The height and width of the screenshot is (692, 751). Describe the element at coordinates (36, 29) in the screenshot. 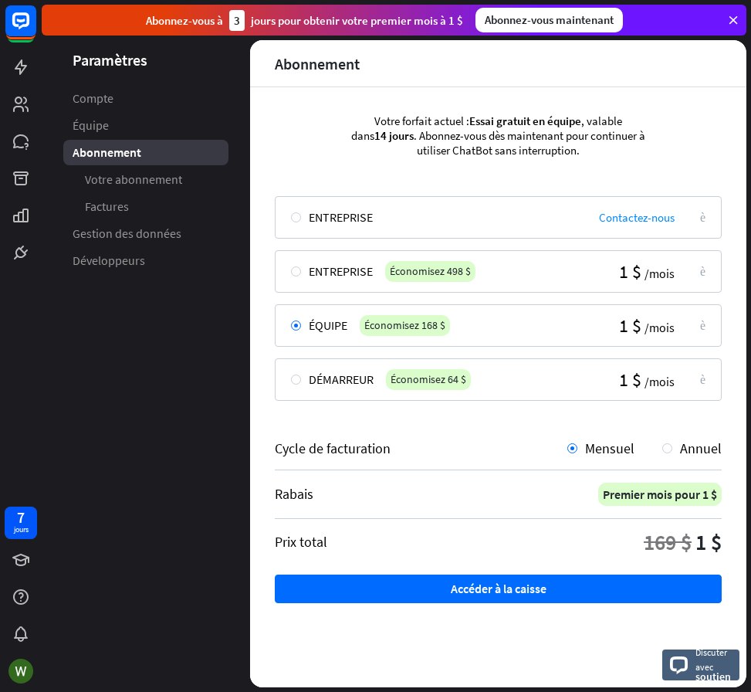

I see `button: Ouvrir le widget de chat LiveChat` at that location.